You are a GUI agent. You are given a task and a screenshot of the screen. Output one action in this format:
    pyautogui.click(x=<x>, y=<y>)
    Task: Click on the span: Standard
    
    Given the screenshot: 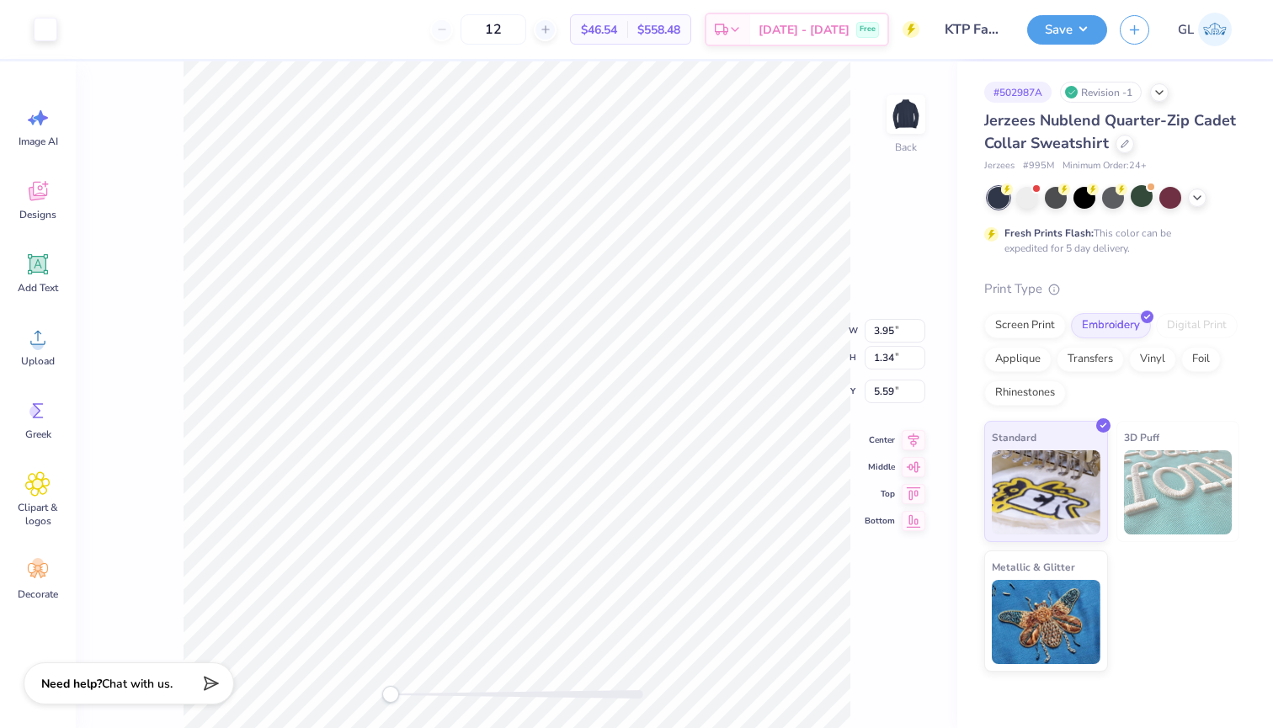 What is the action you would take?
    pyautogui.click(x=1013, y=437)
    